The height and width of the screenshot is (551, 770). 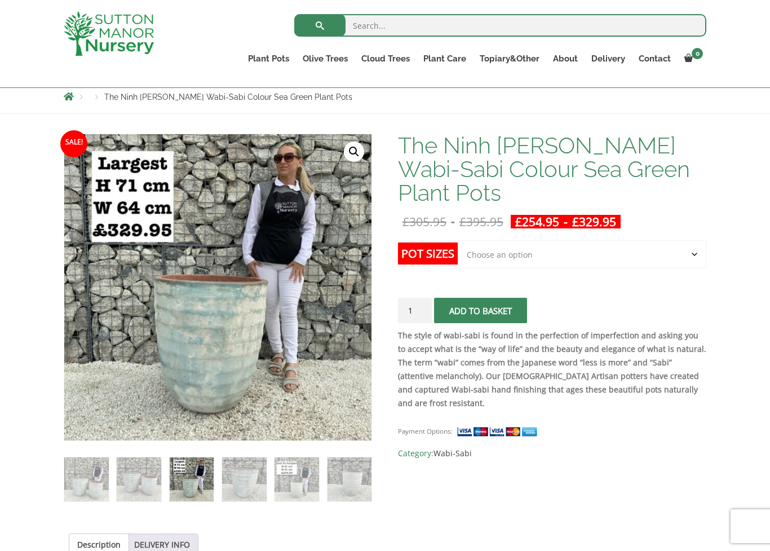 What do you see at coordinates (268, 59) in the screenshot?
I see `a: Plant Pots` at bounding box center [268, 59].